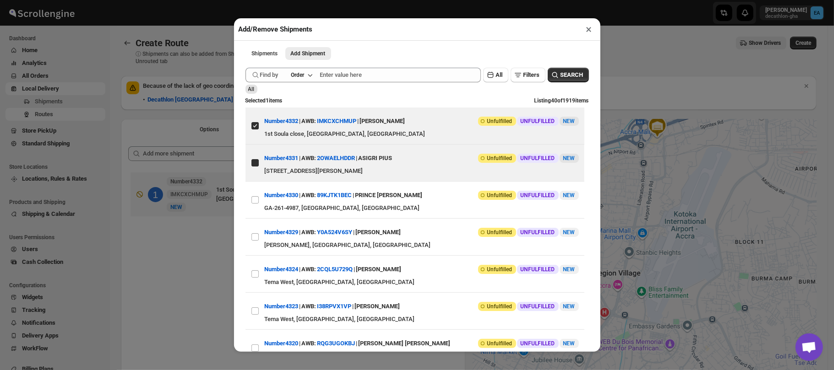 This screenshot has height=370, width=834. I want to click on button: Number4323, so click(282, 306).